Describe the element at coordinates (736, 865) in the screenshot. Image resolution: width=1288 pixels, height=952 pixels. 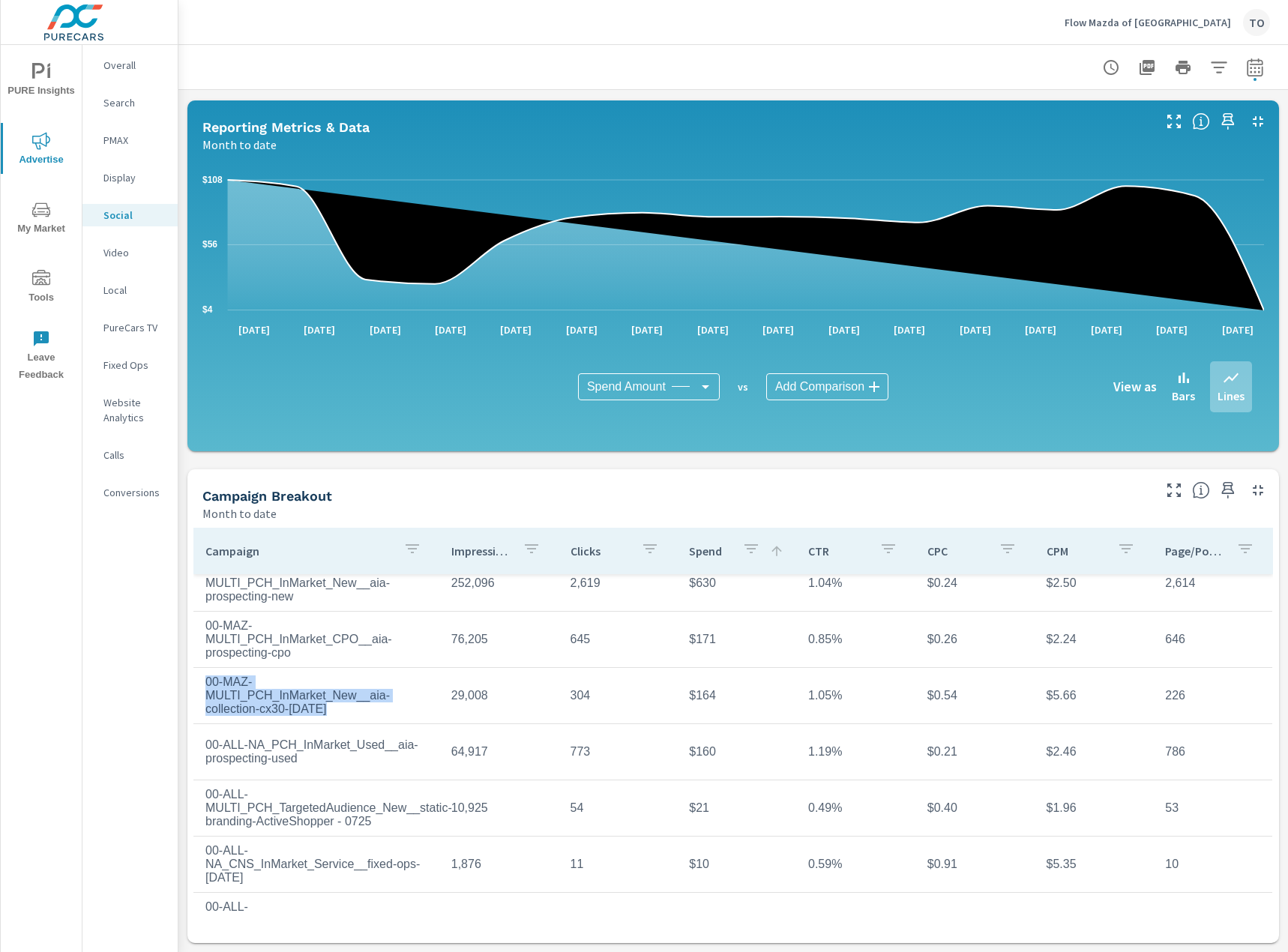
I see `td: $10` at that location.